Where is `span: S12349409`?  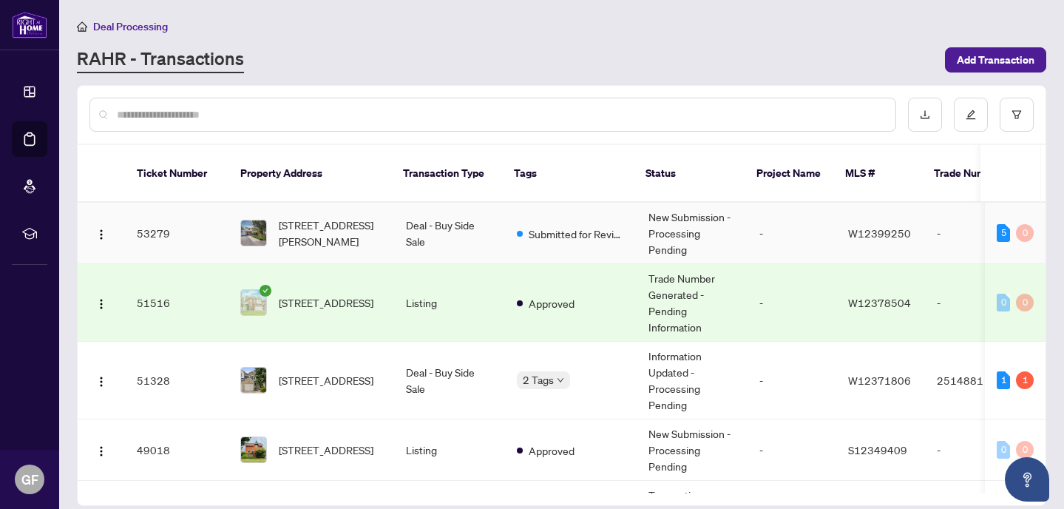 span: S12349409 is located at coordinates (878, 450).